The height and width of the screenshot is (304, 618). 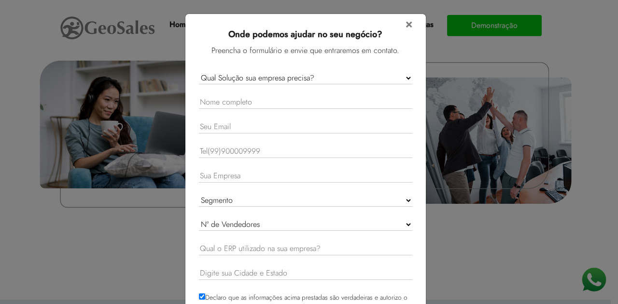 What do you see at coordinates (305, 34) in the screenshot?
I see `b: Onde podemos ajudar no seu negócio?` at bounding box center [305, 34].